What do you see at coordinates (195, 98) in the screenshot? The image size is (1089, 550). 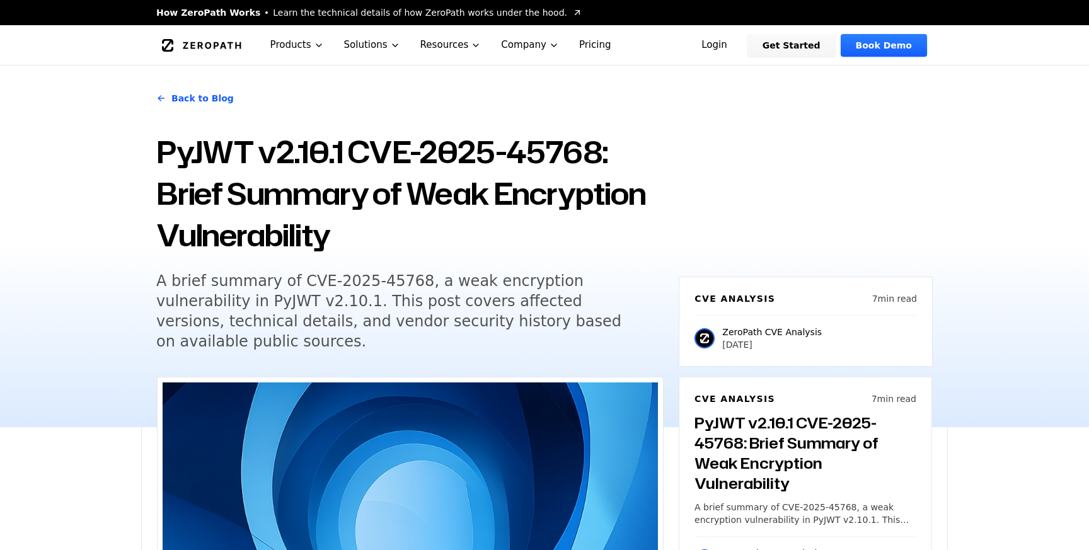 I see `a: Back to Blog` at bounding box center [195, 98].